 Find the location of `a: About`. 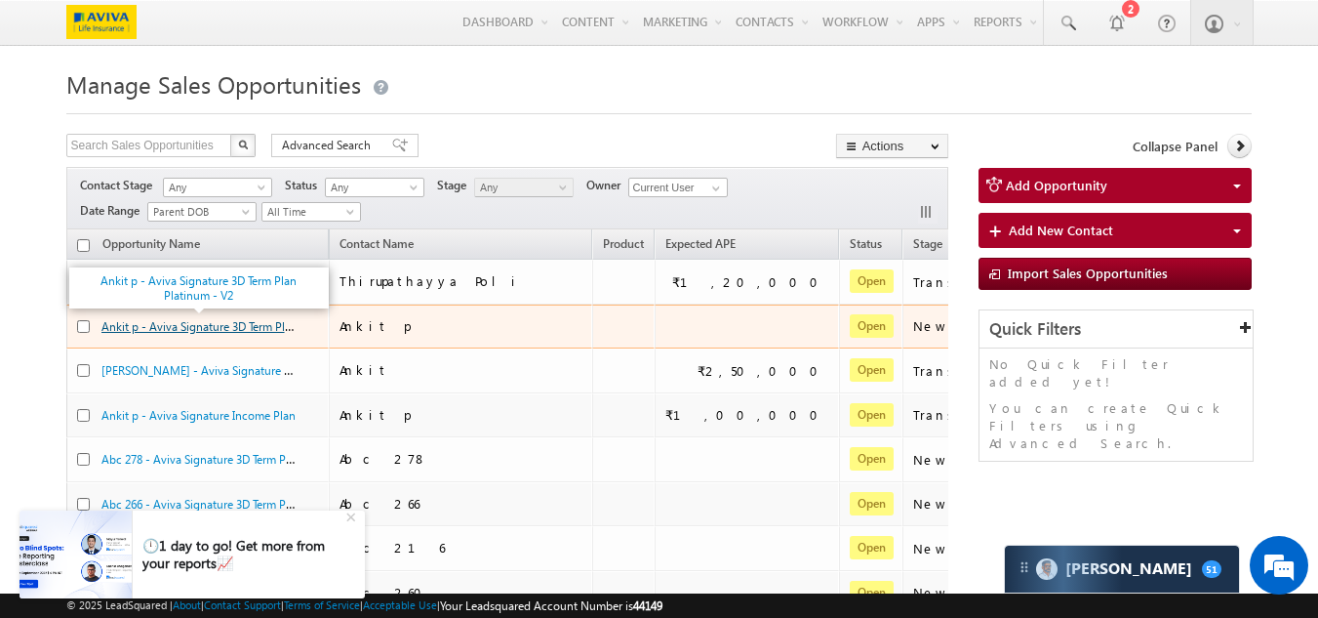

a: About is located at coordinates (186, 604).